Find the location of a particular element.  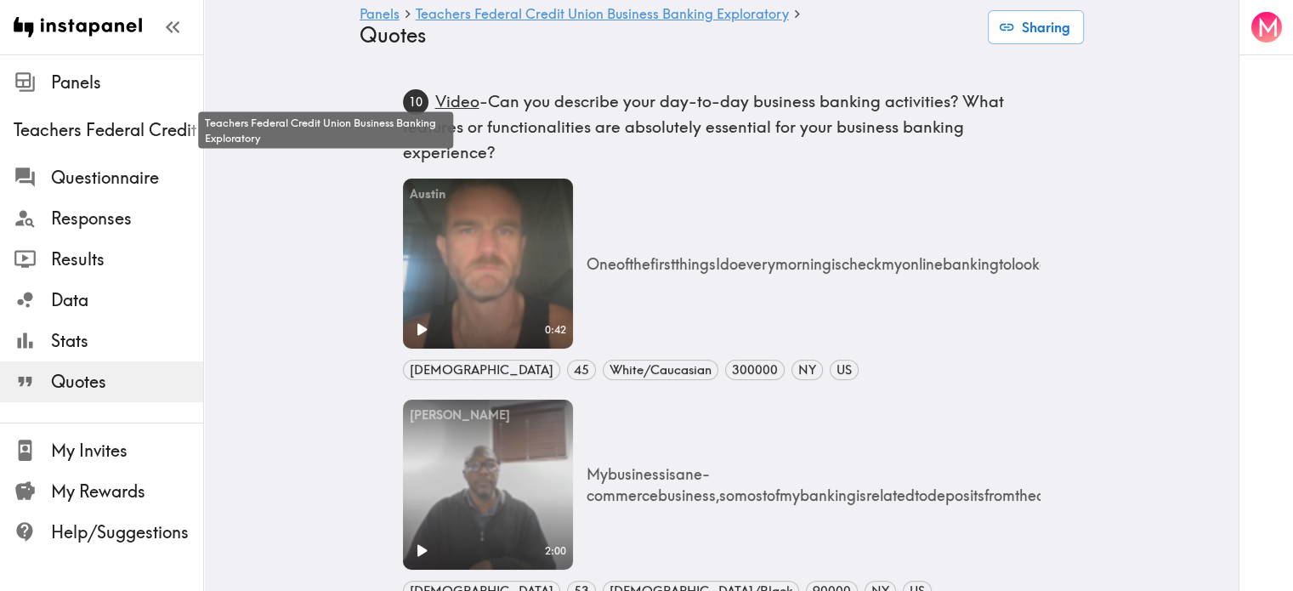

span: Can you describe your day-to-day business banking activities? What features or functionalities ar... is located at coordinates (703, 127).